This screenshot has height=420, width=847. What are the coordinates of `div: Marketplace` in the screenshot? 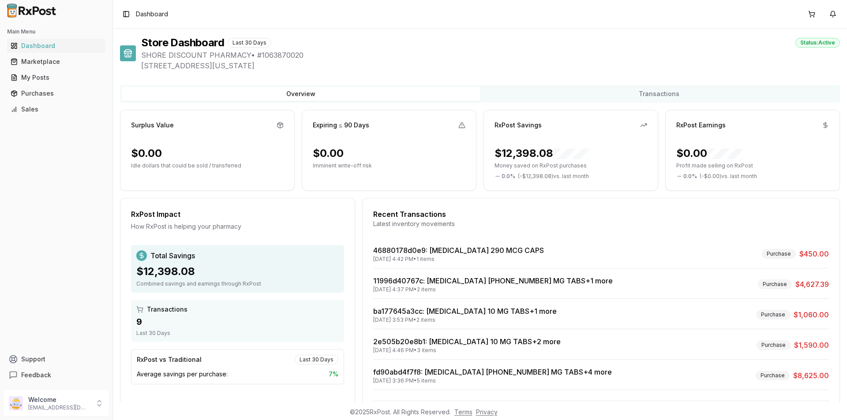 It's located at (56, 62).